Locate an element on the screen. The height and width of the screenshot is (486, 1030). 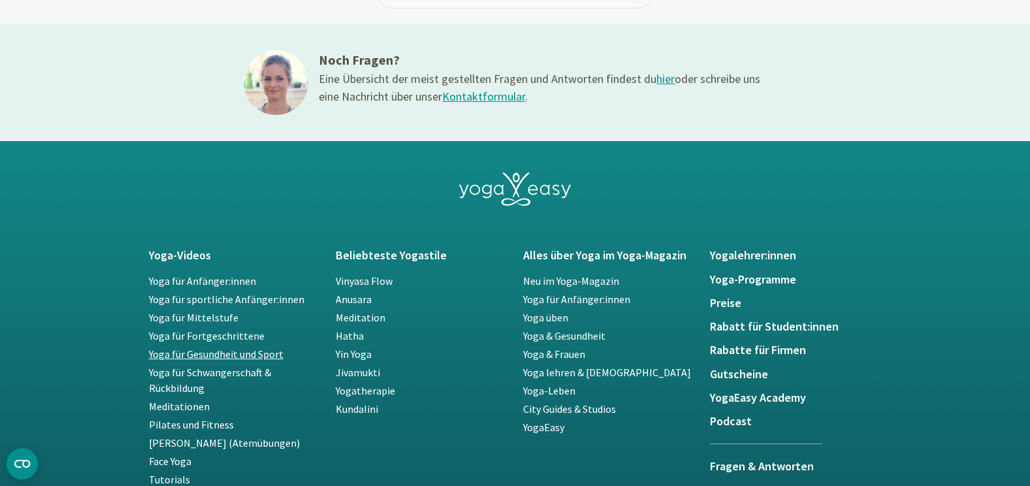
a: Yin Yoga is located at coordinates (353, 354).